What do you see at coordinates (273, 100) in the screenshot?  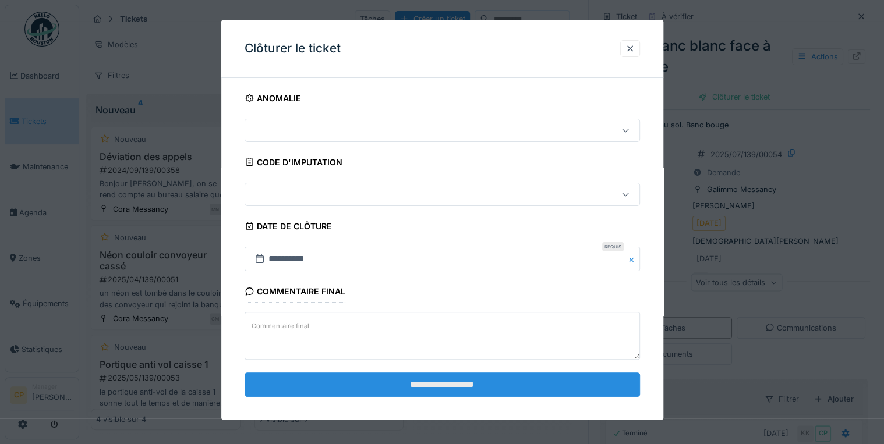 I see `div: Anomalie` at bounding box center [273, 100].